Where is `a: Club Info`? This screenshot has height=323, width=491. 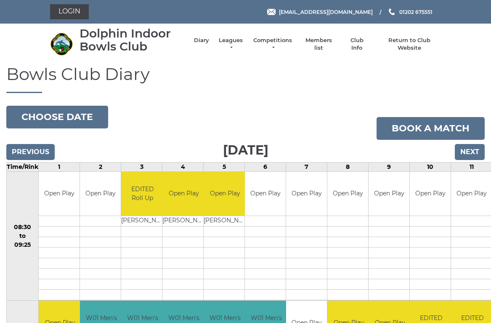
a: Club Info is located at coordinates (357, 44).